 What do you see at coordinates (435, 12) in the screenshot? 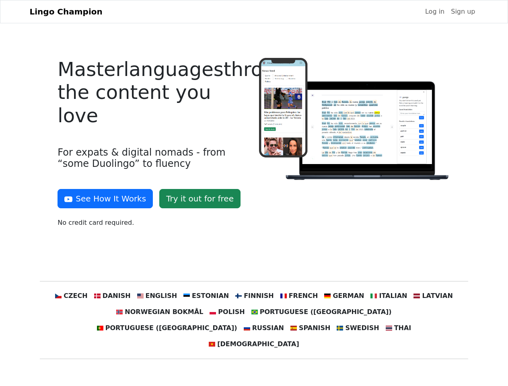
I see `a: Log in` at bounding box center [435, 12].